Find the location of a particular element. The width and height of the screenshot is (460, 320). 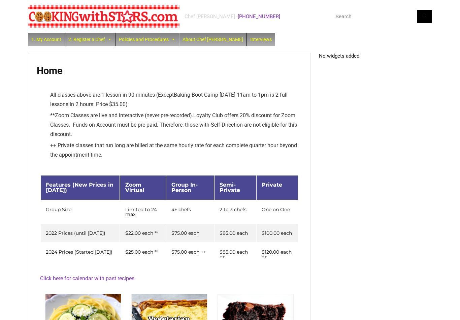

li: ** Loyalty Club offers 20% discount for Zoom Classes. Funds on Account must be pre-paid. Therefor... is located at coordinates (174, 125).